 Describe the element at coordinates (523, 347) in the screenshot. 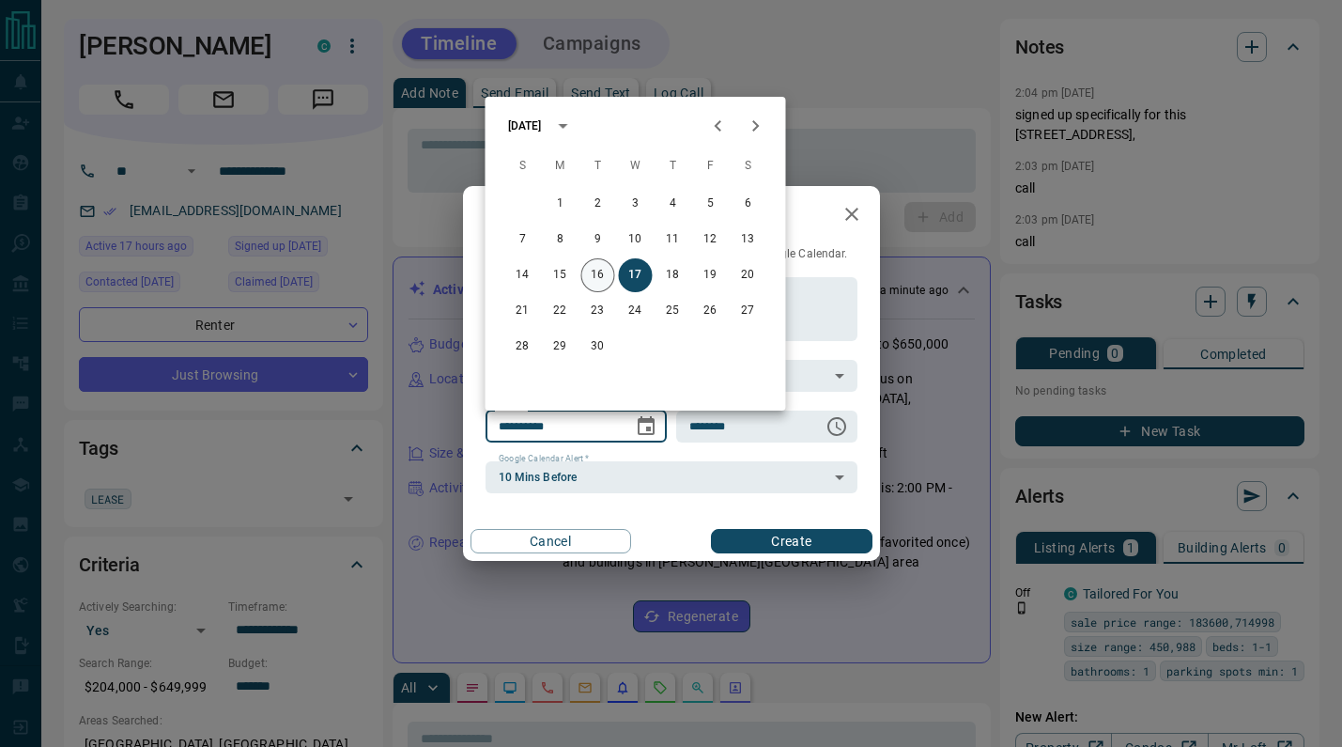

I see `button: 28` at that location.